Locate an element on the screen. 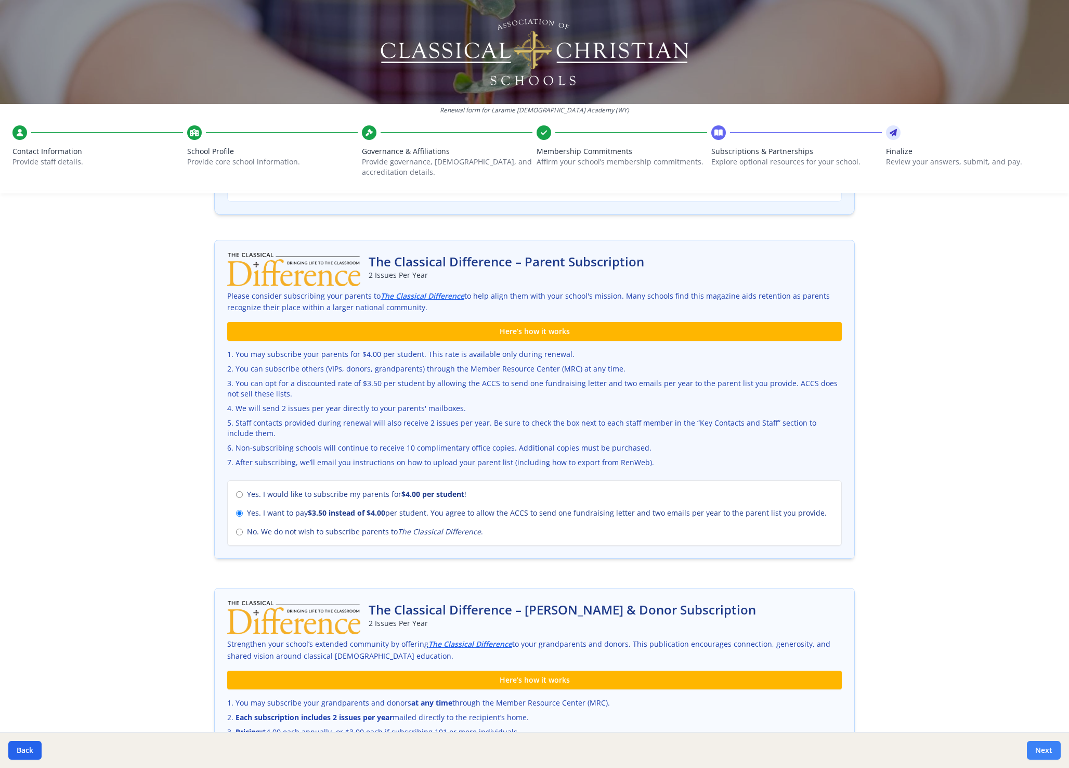 The height and width of the screenshot is (768, 1069). h2: The Classical Difference – Parent Subscription is located at coordinates (507, 262).